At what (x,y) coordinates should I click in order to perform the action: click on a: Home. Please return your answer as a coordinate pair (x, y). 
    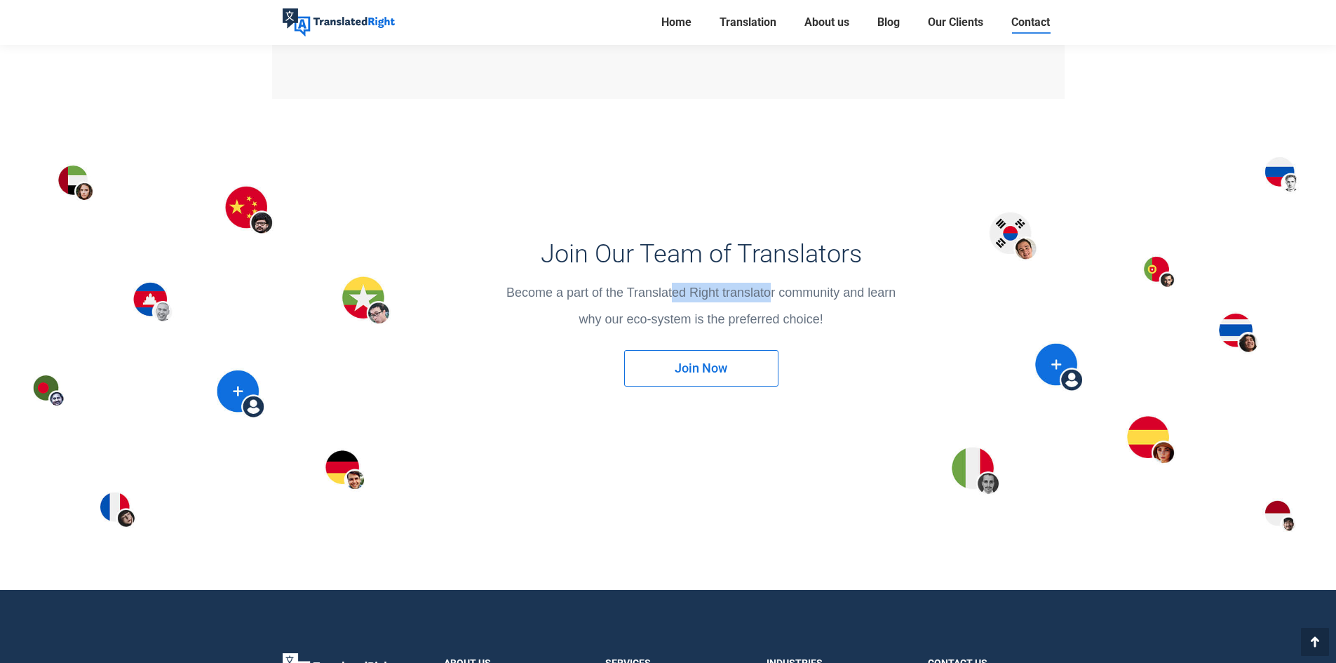
    Looking at the image, I should click on (676, 22).